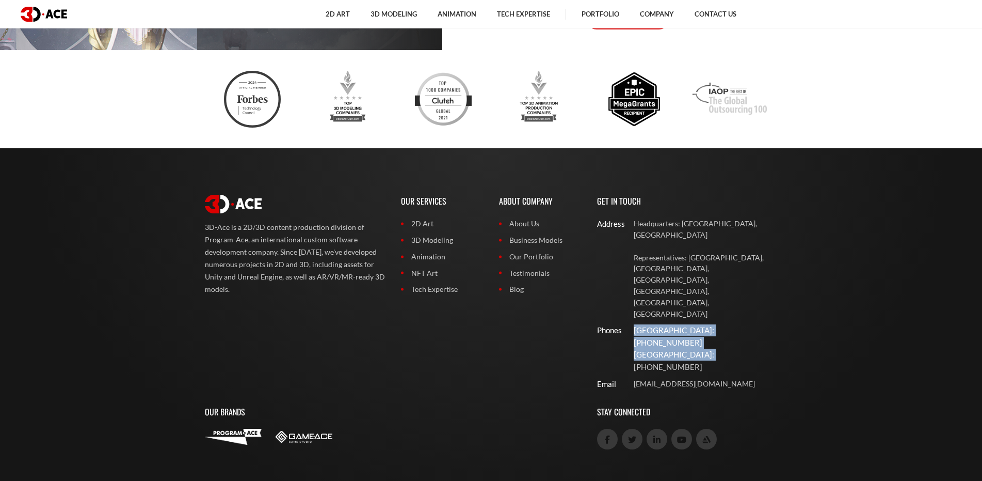 Image resolution: width=982 pixels, height=481 pixels. I want to click on p: Our Brands, so click(393, 411).